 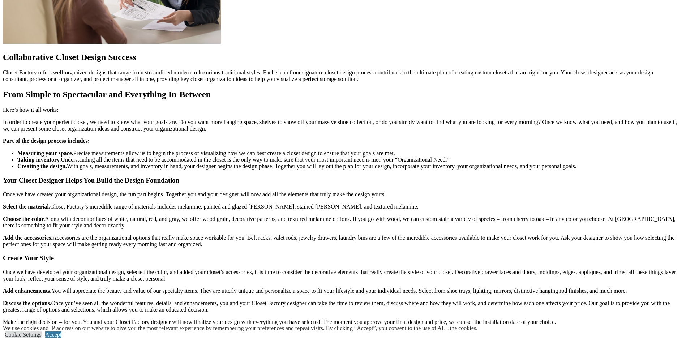 What do you see at coordinates (341, 222) in the screenshot?
I see `p: Along with decorator hues of white, natural, red, and gray, we offer wood grain, decorative patte...` at bounding box center [341, 222].